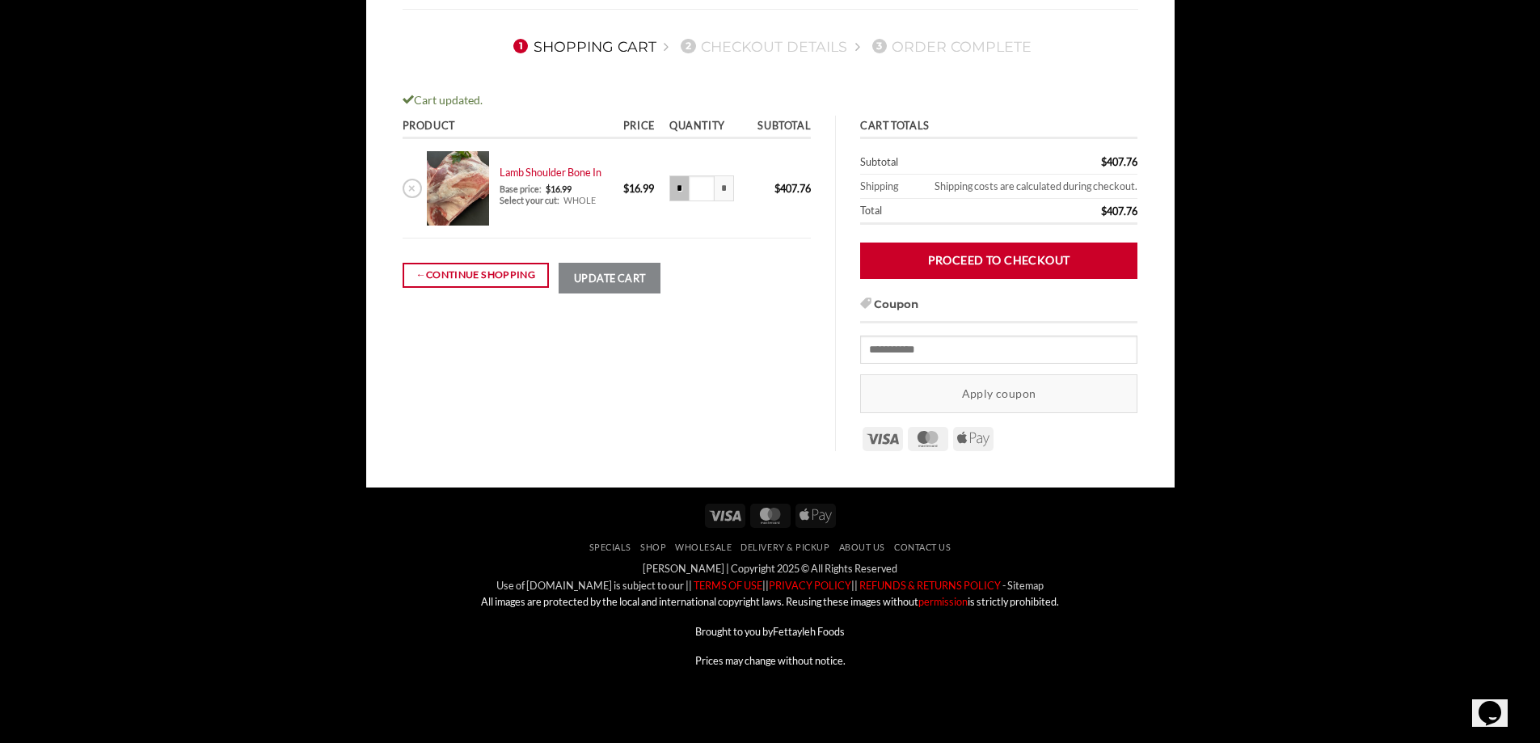 The image size is (1540, 743). What do you see at coordinates (458, 188) in the screenshot?
I see `img: Cart` at bounding box center [458, 188].